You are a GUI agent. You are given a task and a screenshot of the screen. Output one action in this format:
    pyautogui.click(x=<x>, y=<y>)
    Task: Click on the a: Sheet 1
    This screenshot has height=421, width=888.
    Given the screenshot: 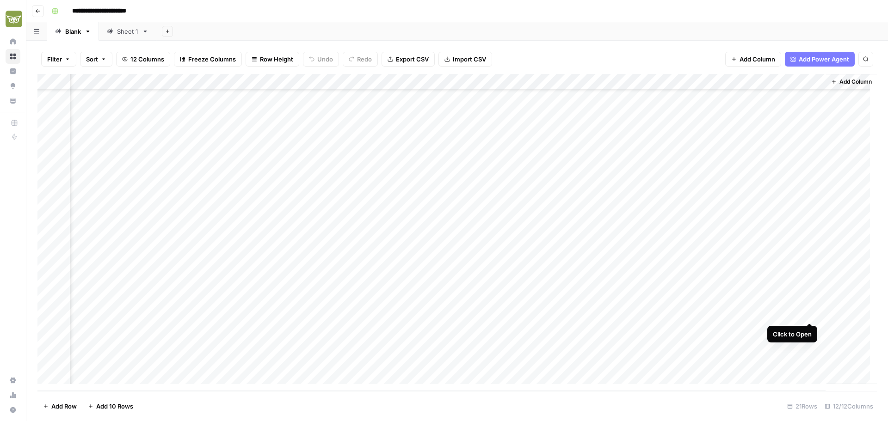 What is the action you would take?
    pyautogui.click(x=128, y=31)
    